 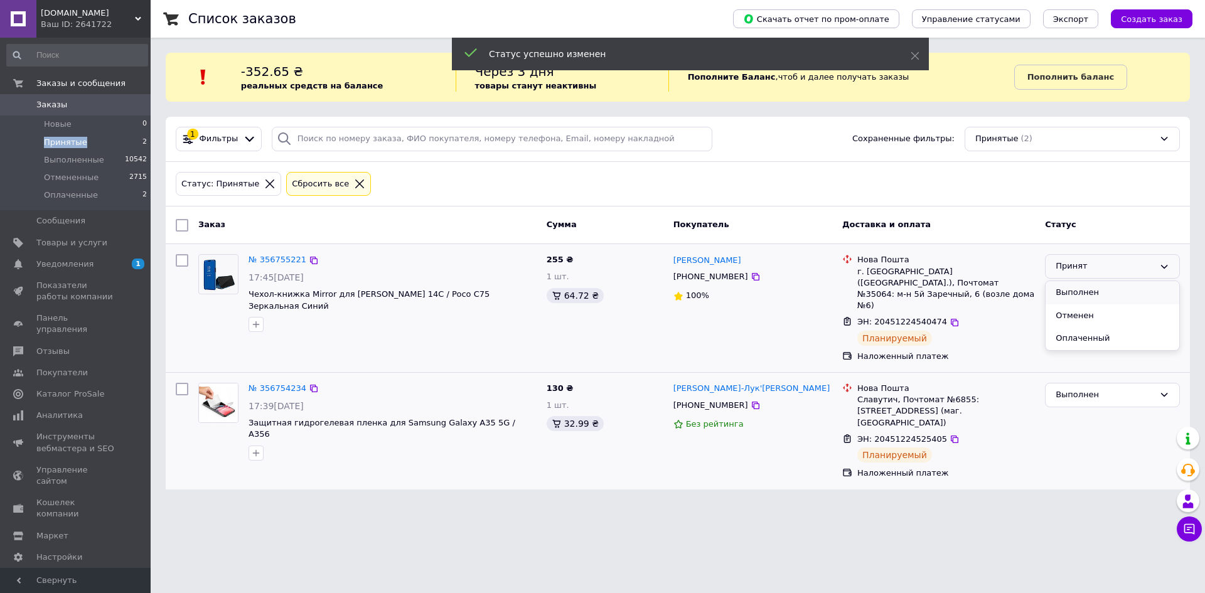 I want to click on div: Выполнен, so click(x=1104, y=395).